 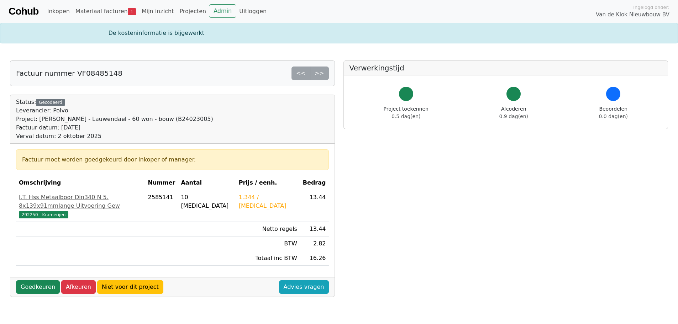 I want to click on div: I.T. Hss Metaalboor Din340 N 5. 8x139x91mmlange Uitvoering Gew, so click(x=80, y=202).